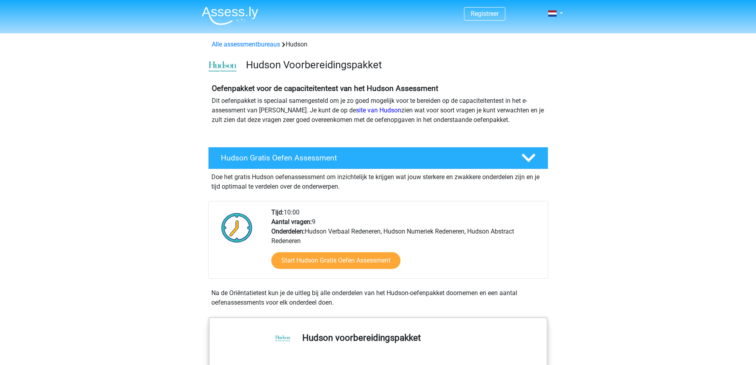 The width and height of the screenshot is (756, 365). I want to click on a: site van Hudson, so click(379, 110).